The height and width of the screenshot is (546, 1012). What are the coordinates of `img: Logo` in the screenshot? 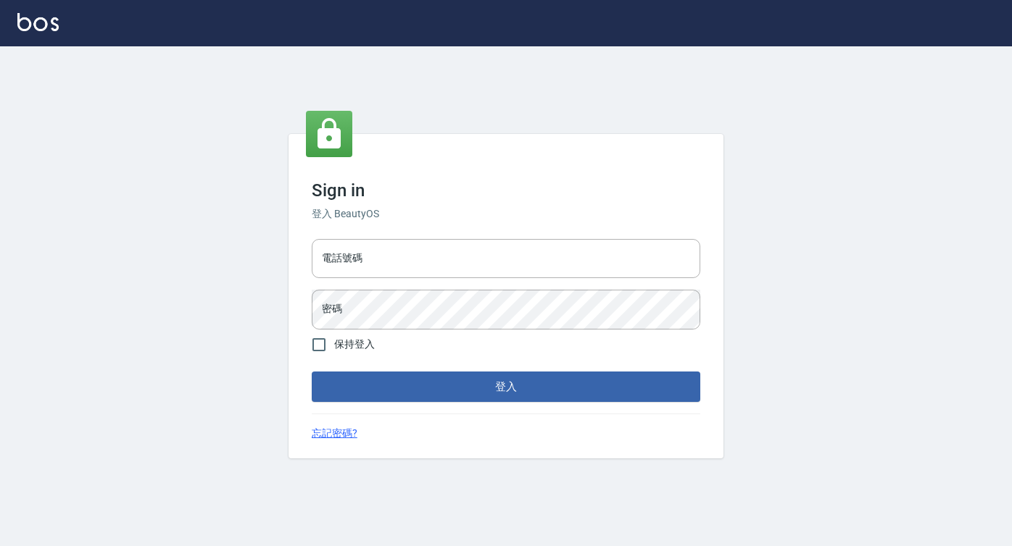 It's located at (38, 22).